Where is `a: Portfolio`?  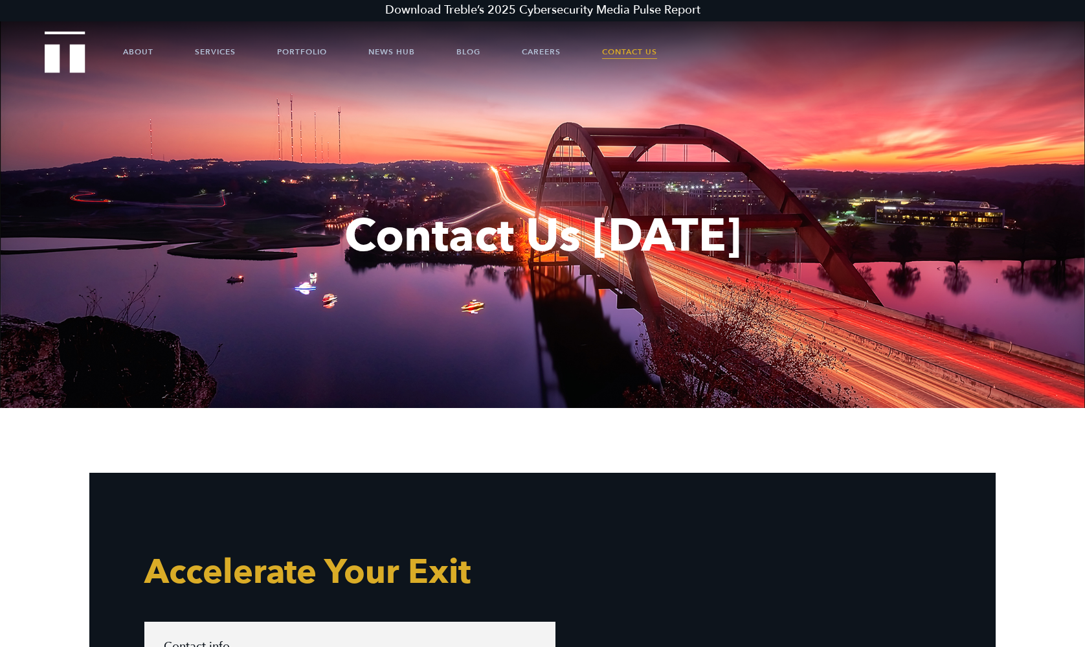
a: Portfolio is located at coordinates (302, 52).